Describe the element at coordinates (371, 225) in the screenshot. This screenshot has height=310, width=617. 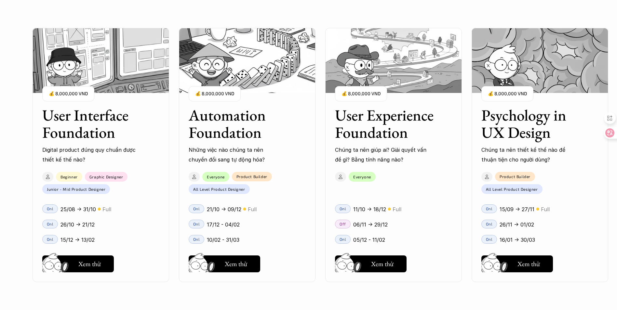
I see `p: 06/11 -> 29/12` at that location.